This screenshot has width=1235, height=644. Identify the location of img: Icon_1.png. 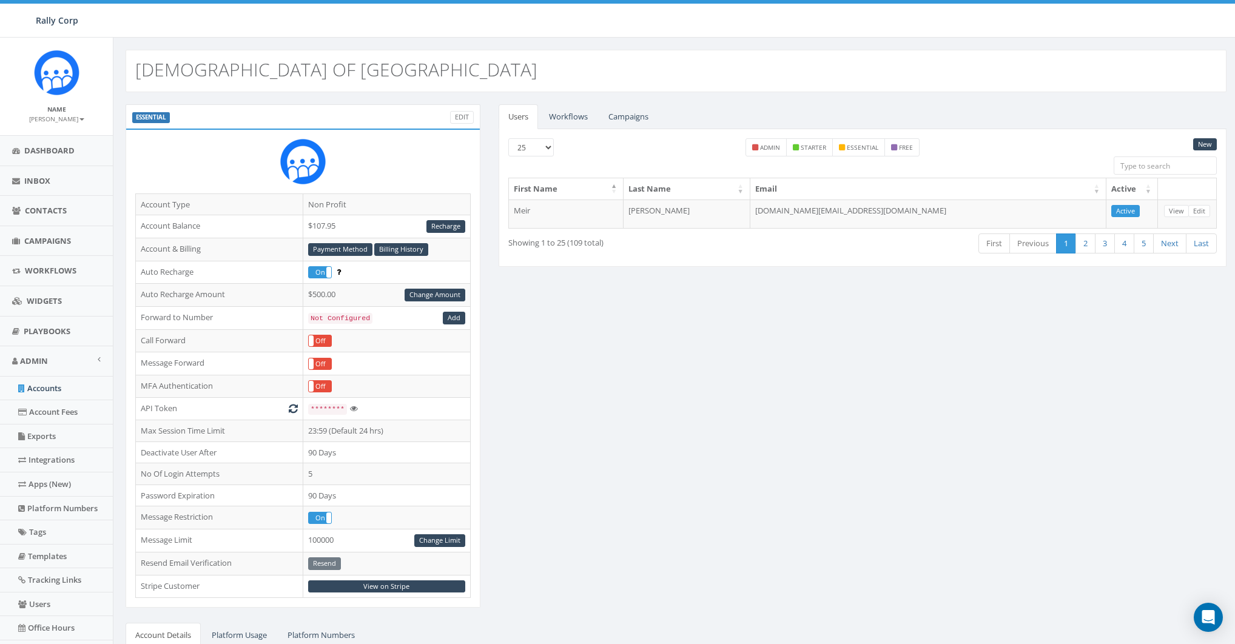
(56, 72).